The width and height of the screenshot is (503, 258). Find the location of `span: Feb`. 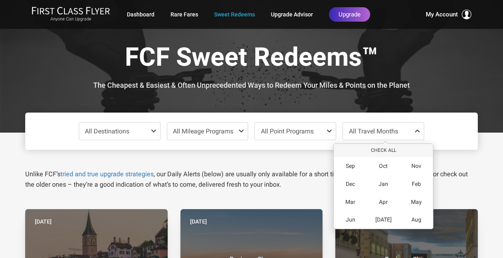

span: Feb is located at coordinates (416, 184).